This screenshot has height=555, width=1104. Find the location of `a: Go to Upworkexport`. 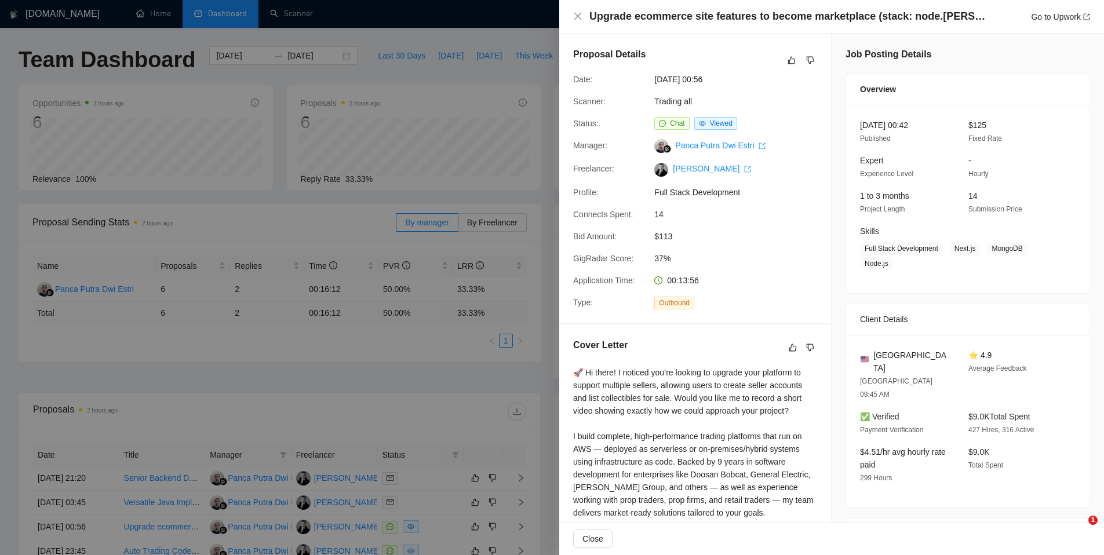

a: Go to Upworkexport is located at coordinates (1061, 17).